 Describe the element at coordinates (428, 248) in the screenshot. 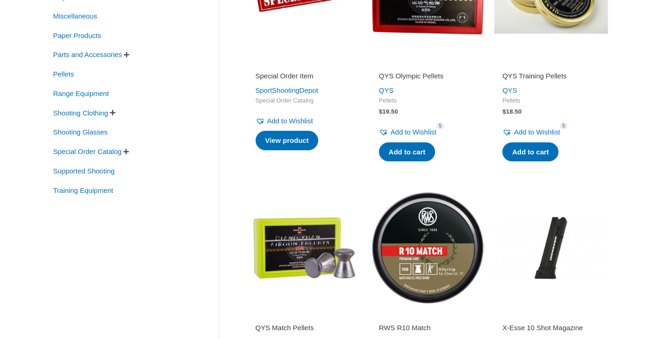

I see `img: RWS R10 Match` at that location.